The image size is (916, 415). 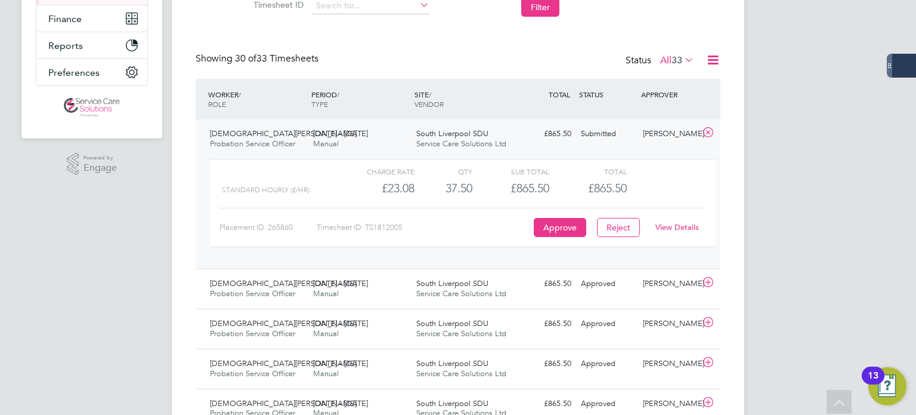 I want to click on span: Standard Hourly (£/HR), so click(x=265, y=190).